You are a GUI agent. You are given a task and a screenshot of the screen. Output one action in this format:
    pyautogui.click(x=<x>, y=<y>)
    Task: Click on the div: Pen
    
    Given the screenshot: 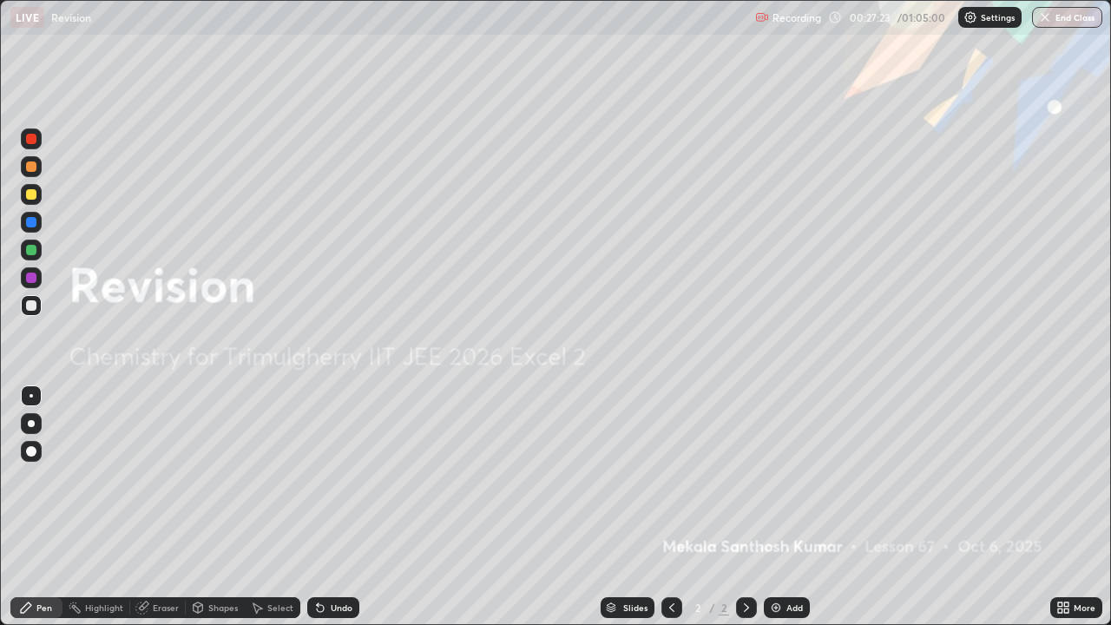 What is the action you would take?
    pyautogui.click(x=44, y=608)
    